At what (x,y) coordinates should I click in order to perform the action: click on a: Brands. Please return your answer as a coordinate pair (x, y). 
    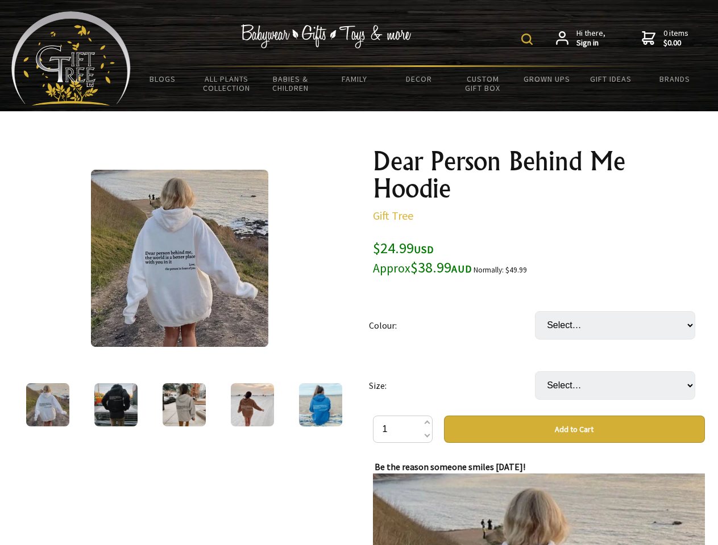
    Looking at the image, I should click on (674, 79).